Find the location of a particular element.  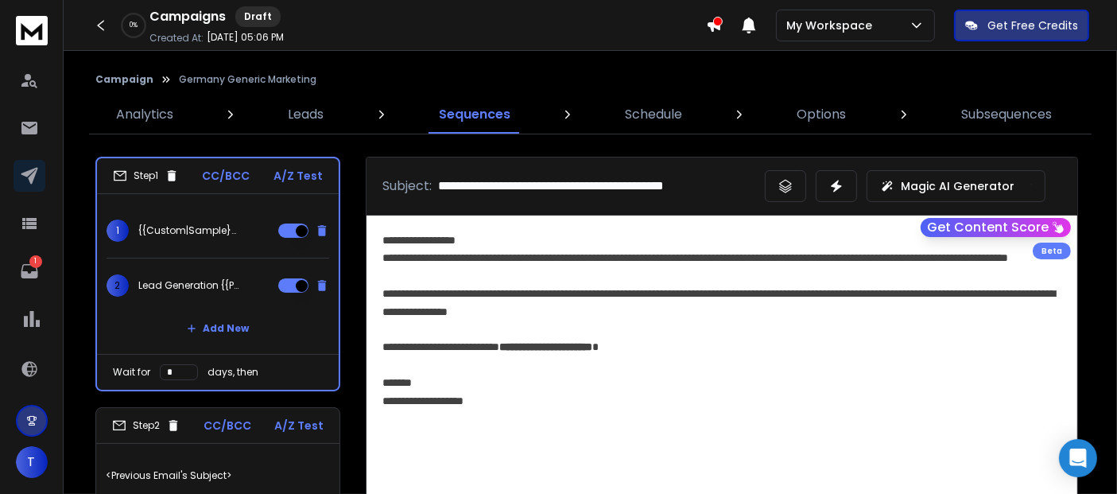

p: Magic AI Generator is located at coordinates (958, 186).